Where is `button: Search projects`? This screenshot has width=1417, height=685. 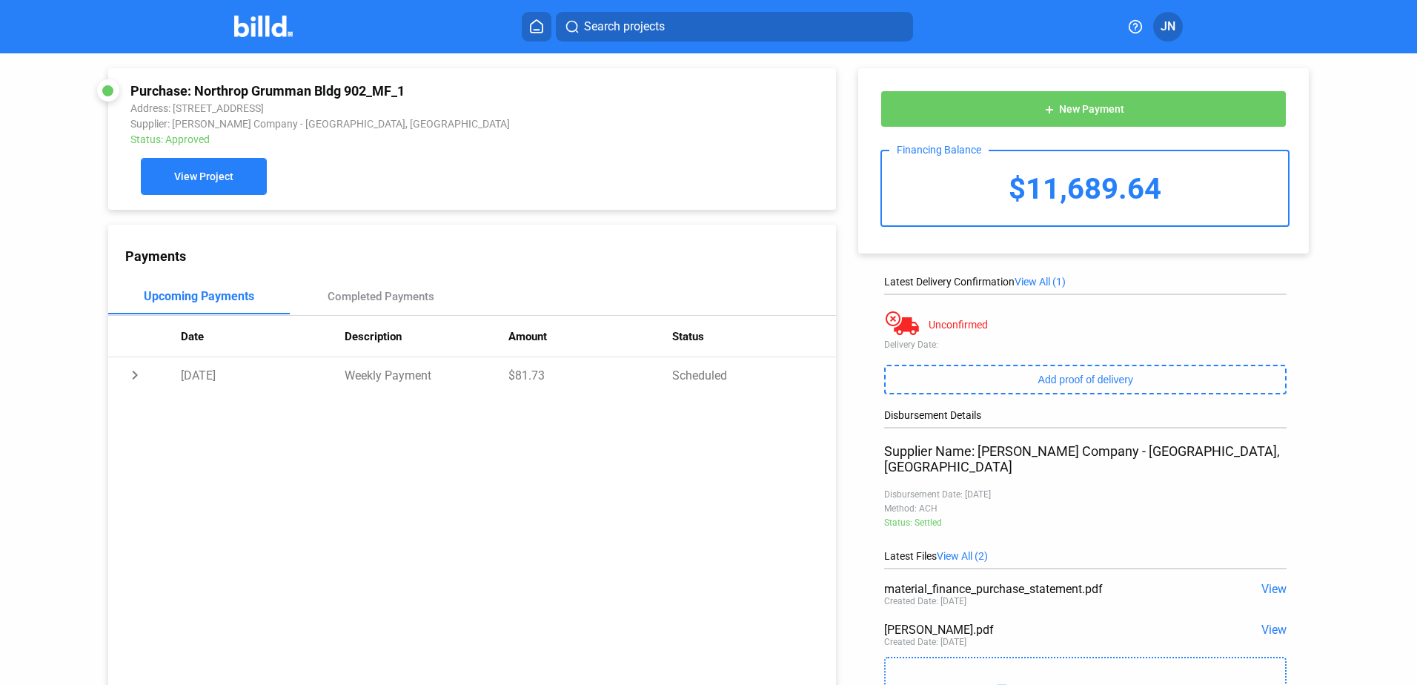
button: Search projects is located at coordinates (735, 27).